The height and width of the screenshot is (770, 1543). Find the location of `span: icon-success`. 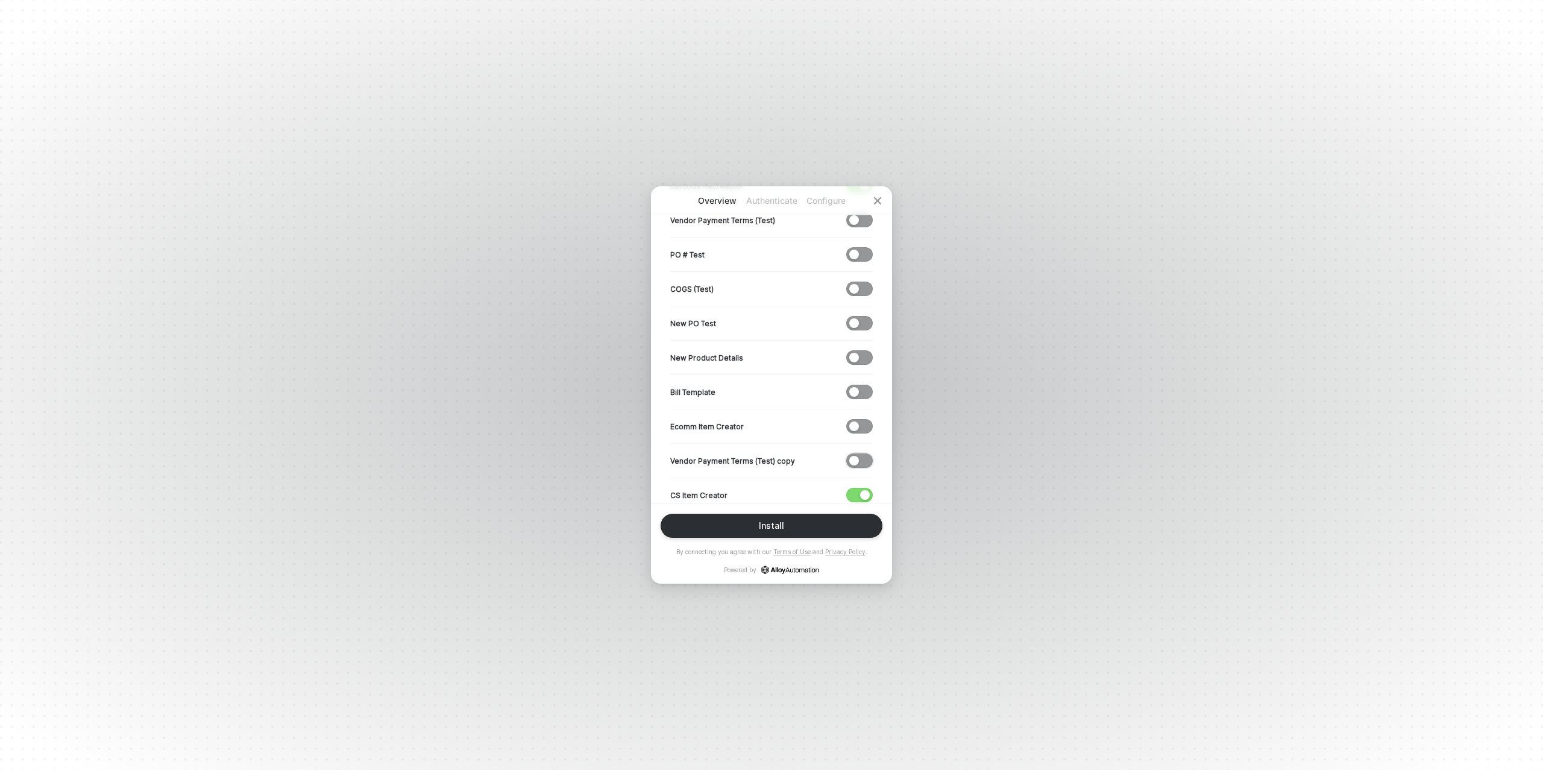

span: icon-success is located at coordinates (790, 569).